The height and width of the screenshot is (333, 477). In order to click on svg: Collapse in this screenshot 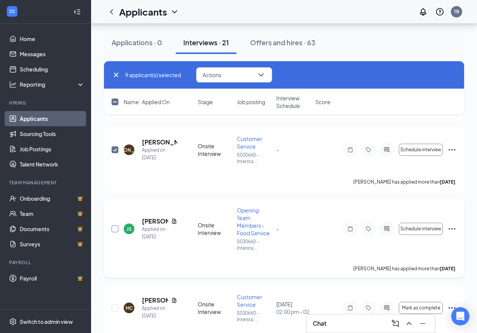, I will do `click(77, 12)`.